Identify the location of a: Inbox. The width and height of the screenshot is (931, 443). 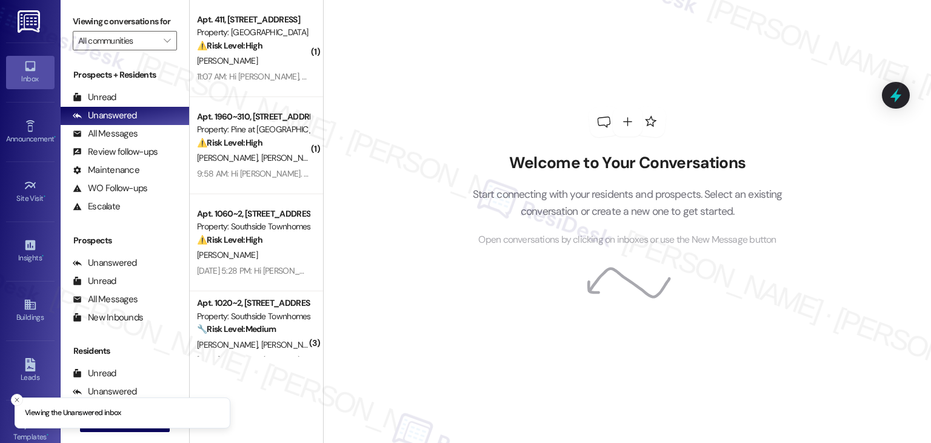
(30, 72).